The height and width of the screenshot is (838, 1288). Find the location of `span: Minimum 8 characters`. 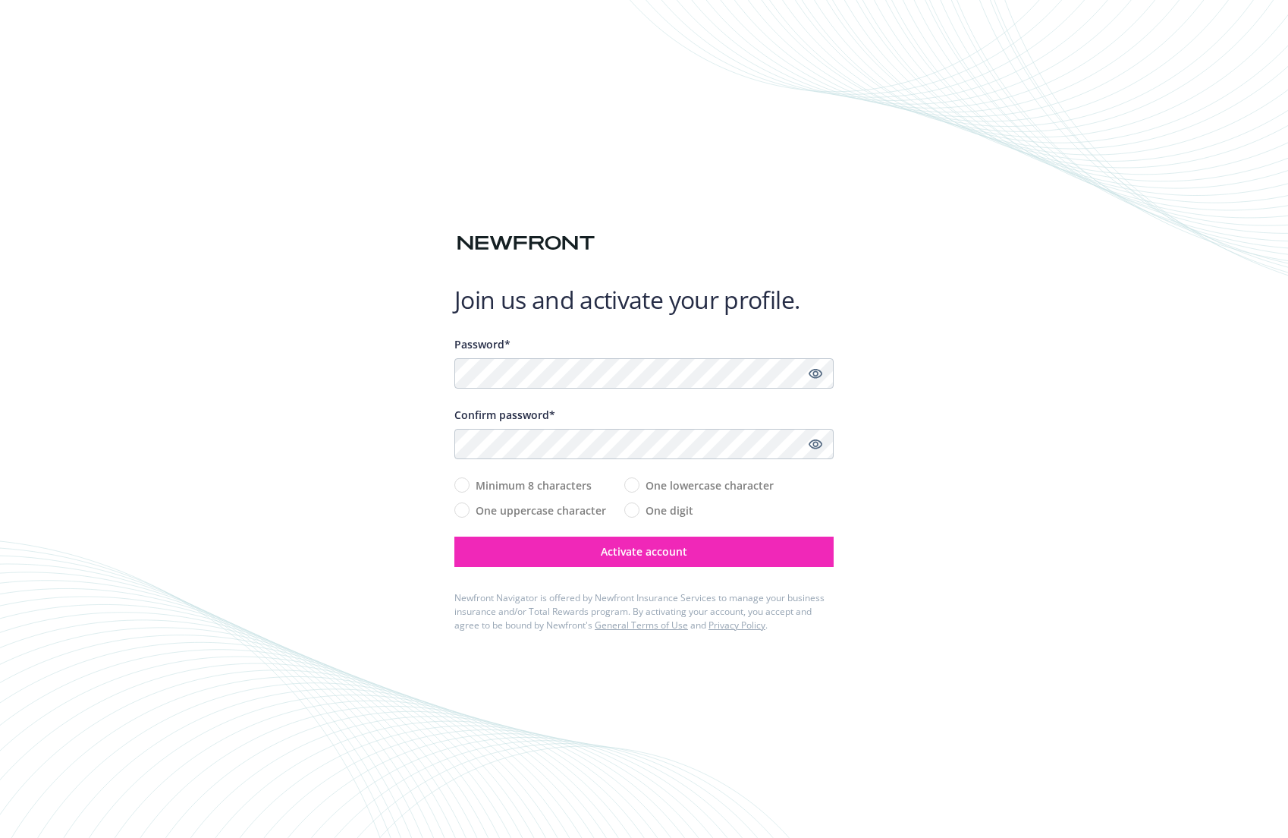

span: Minimum 8 characters is located at coordinates (533, 485).